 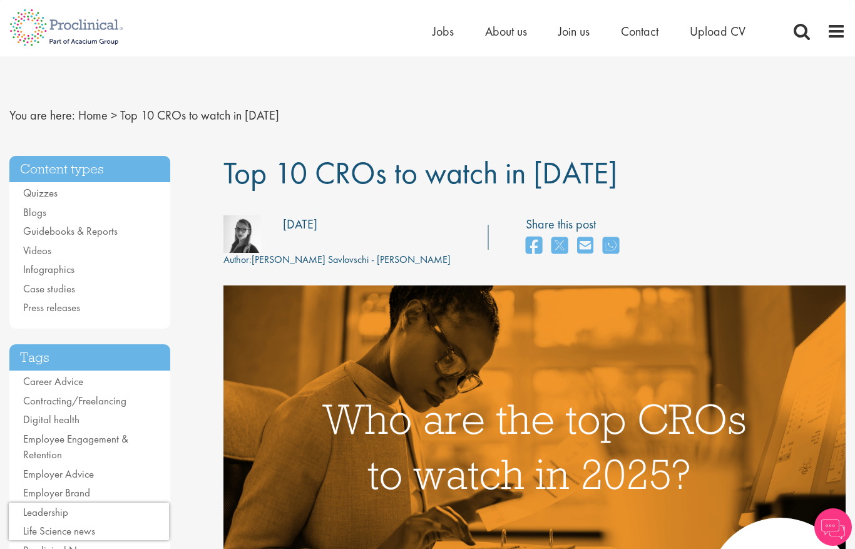 What do you see at coordinates (42, 115) in the screenshot?
I see `span: You are here:` at bounding box center [42, 115].